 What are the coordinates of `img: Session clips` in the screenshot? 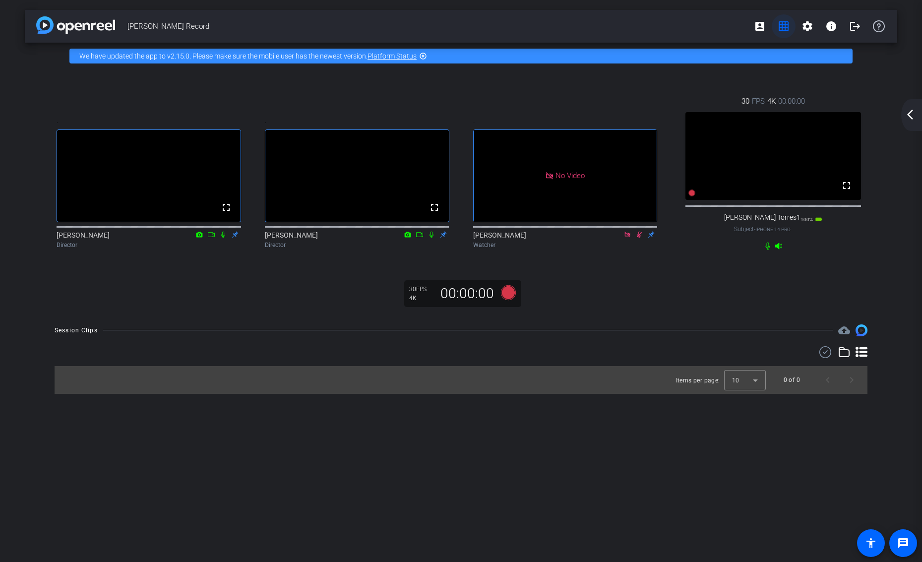 It's located at (862, 330).